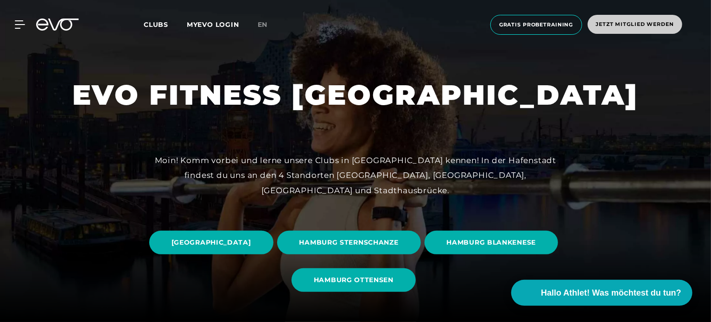  What do you see at coordinates (601, 293) in the screenshot?
I see `button: Hallo Athlet! Was möchtest du tun?` at bounding box center [601, 293].